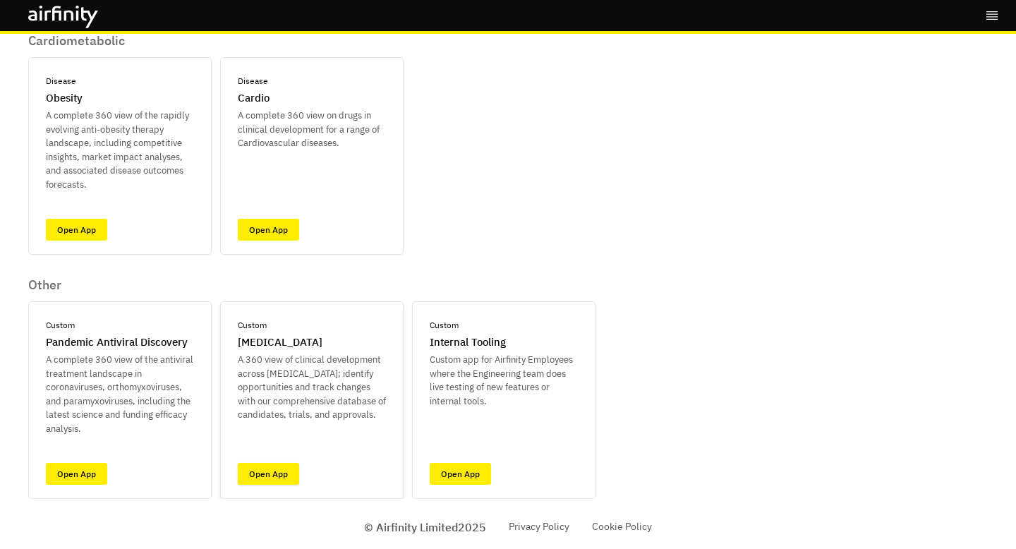 The width and height of the screenshot is (1016, 549). I want to click on a: Privacy Policy, so click(539, 526).